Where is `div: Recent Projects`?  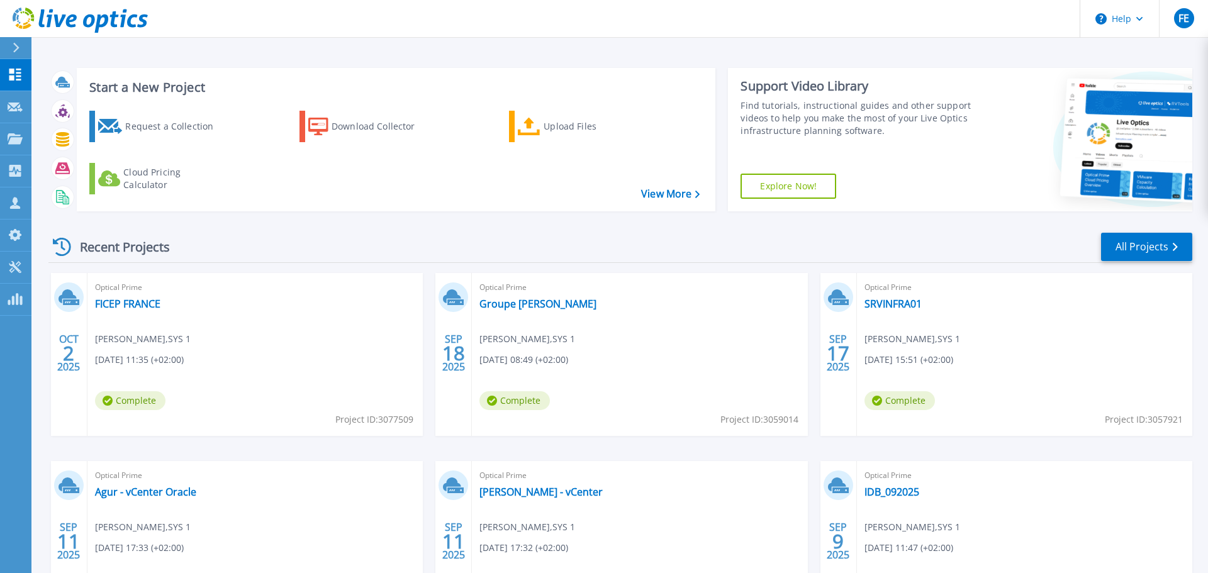
div: Recent Projects is located at coordinates (118, 247).